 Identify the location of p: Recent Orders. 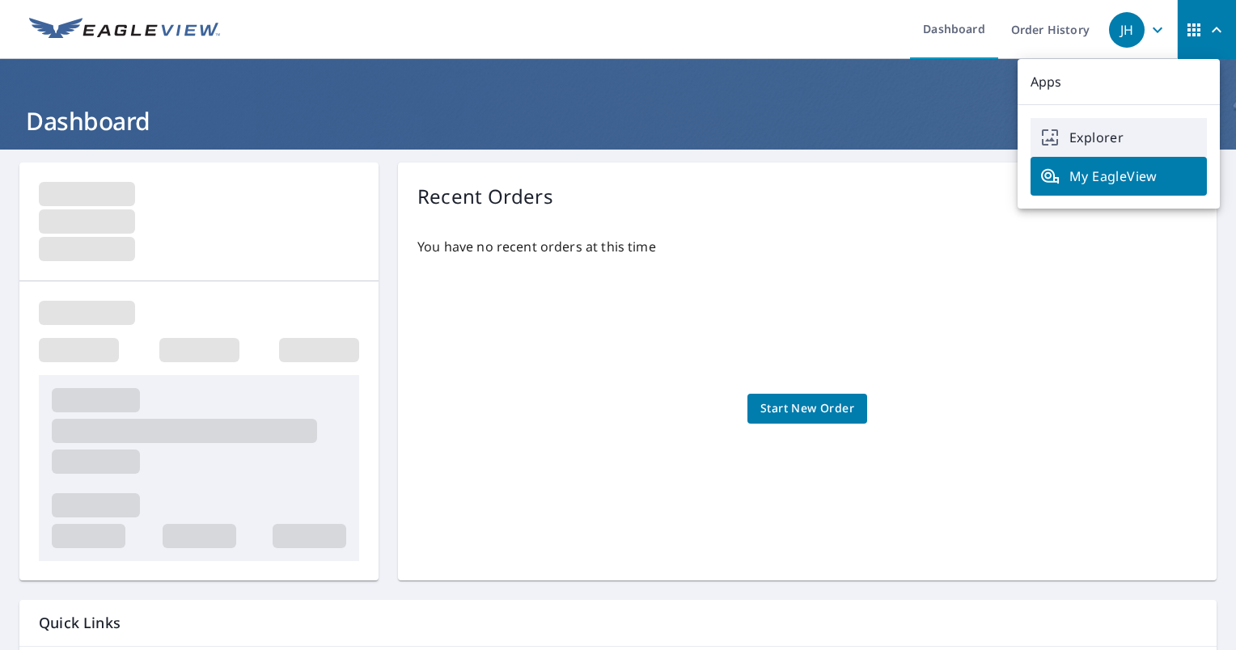
(485, 197).